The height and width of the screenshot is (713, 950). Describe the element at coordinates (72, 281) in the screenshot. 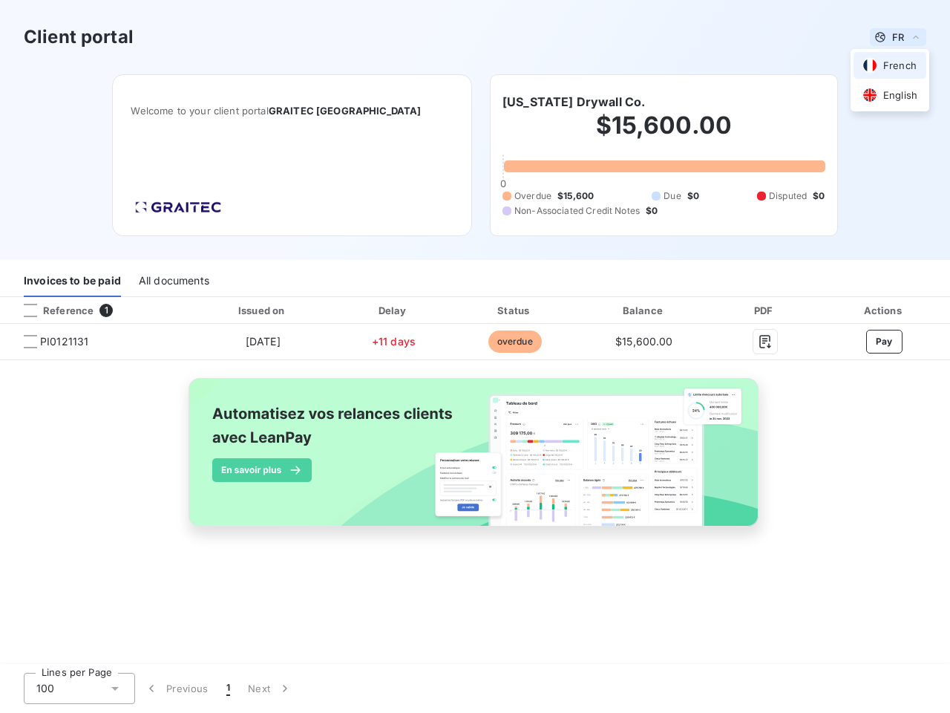

I see `div: Invoices to be paid` at that location.